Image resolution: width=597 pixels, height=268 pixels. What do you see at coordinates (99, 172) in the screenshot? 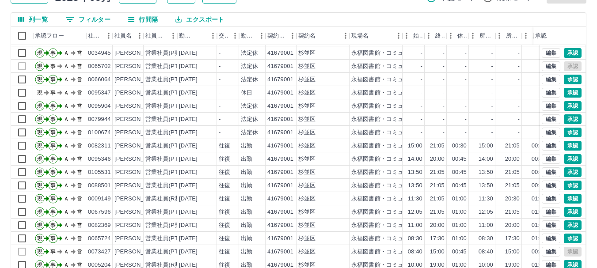
I see `div: 0105531` at bounding box center [99, 172].